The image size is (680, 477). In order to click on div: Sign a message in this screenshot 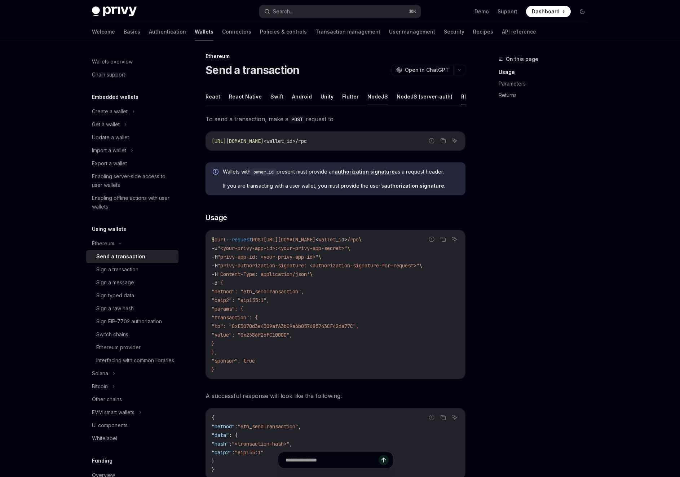, I will do `click(115, 282)`.